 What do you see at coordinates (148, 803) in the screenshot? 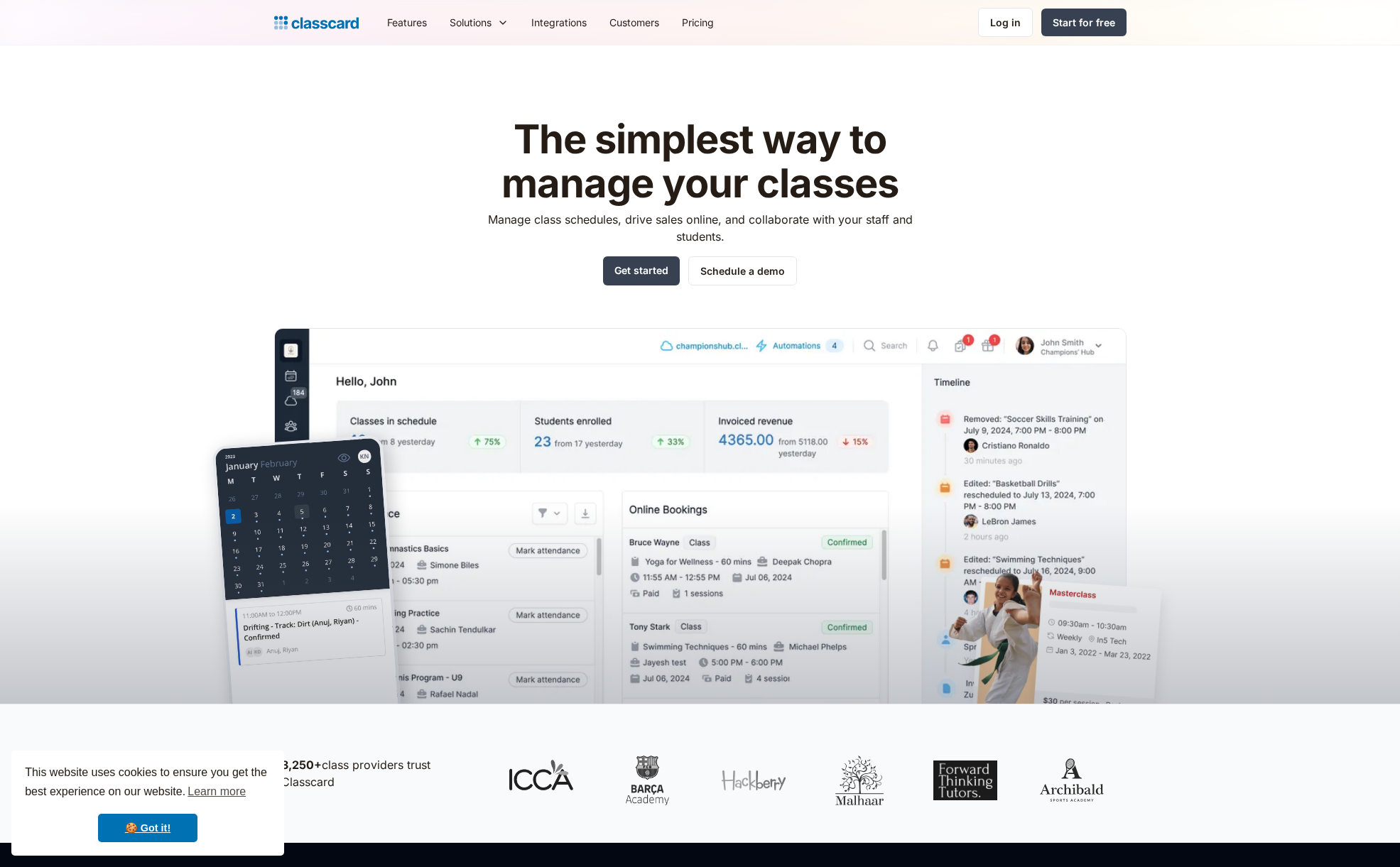
I see `div: cookieconsent` at bounding box center [148, 803].